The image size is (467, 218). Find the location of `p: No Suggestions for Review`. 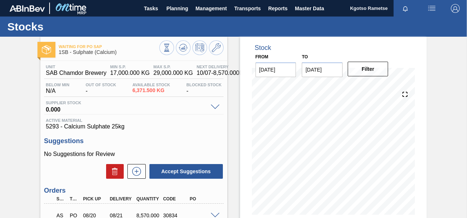

p: No Suggestions for Review is located at coordinates (134, 154).